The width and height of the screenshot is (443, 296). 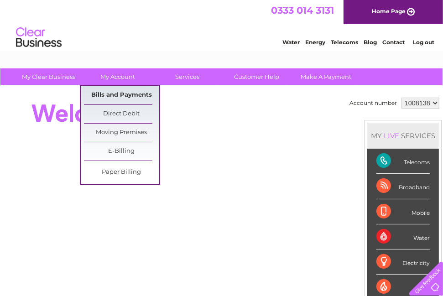 I want to click on div: Broadband, so click(x=403, y=186).